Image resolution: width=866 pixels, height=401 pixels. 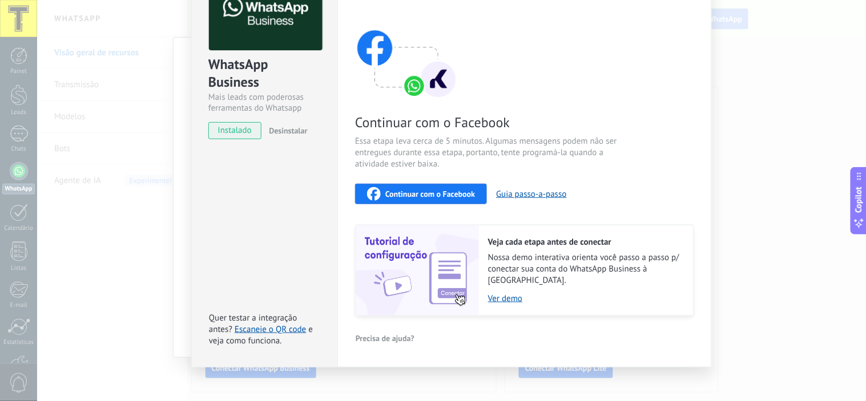 I want to click on button: Precisa de ajuda?, so click(x=385, y=339).